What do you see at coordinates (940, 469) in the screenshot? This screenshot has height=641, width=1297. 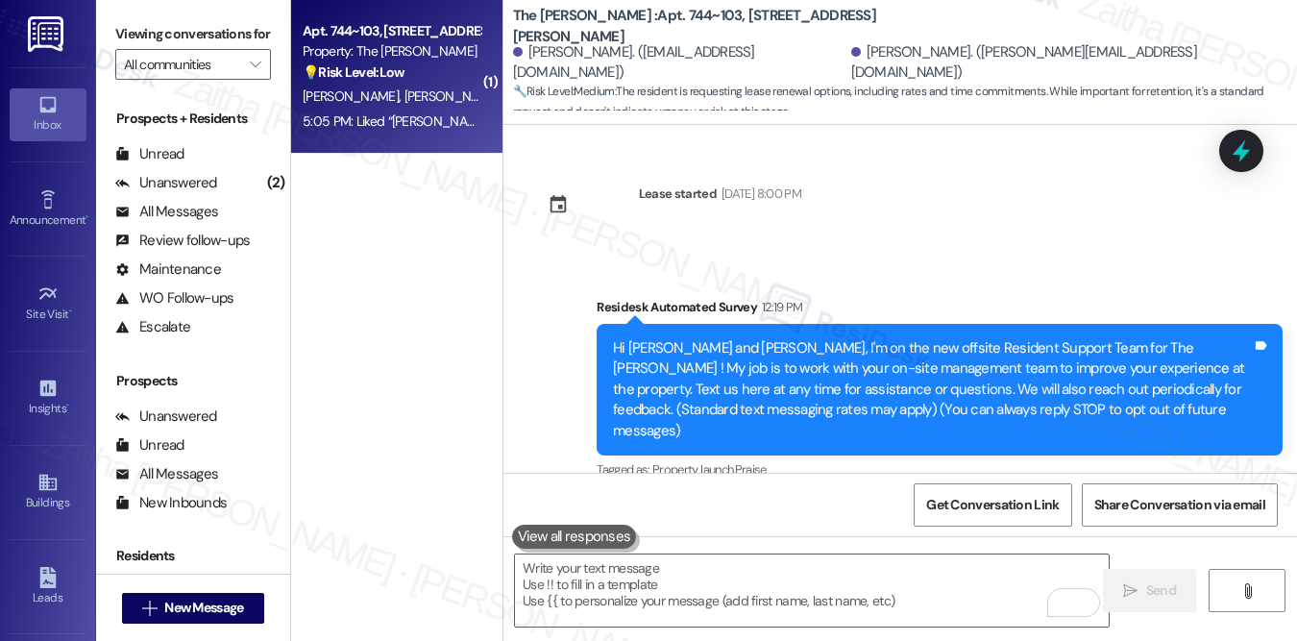 I see `div: Tagged as:` at bounding box center [940, 469].